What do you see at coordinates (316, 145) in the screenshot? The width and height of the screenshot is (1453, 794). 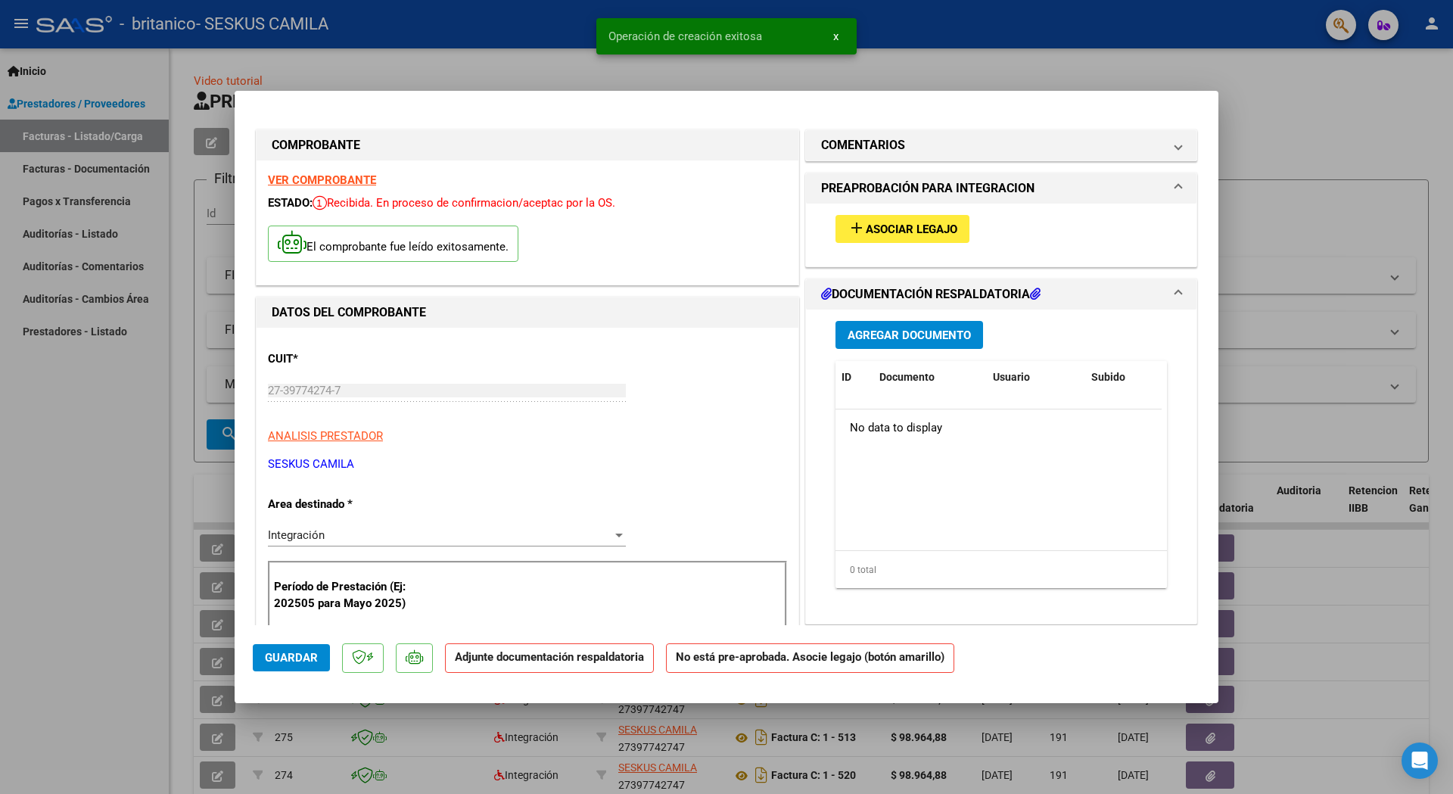 I see `strong: COMPROBANTE` at bounding box center [316, 145].